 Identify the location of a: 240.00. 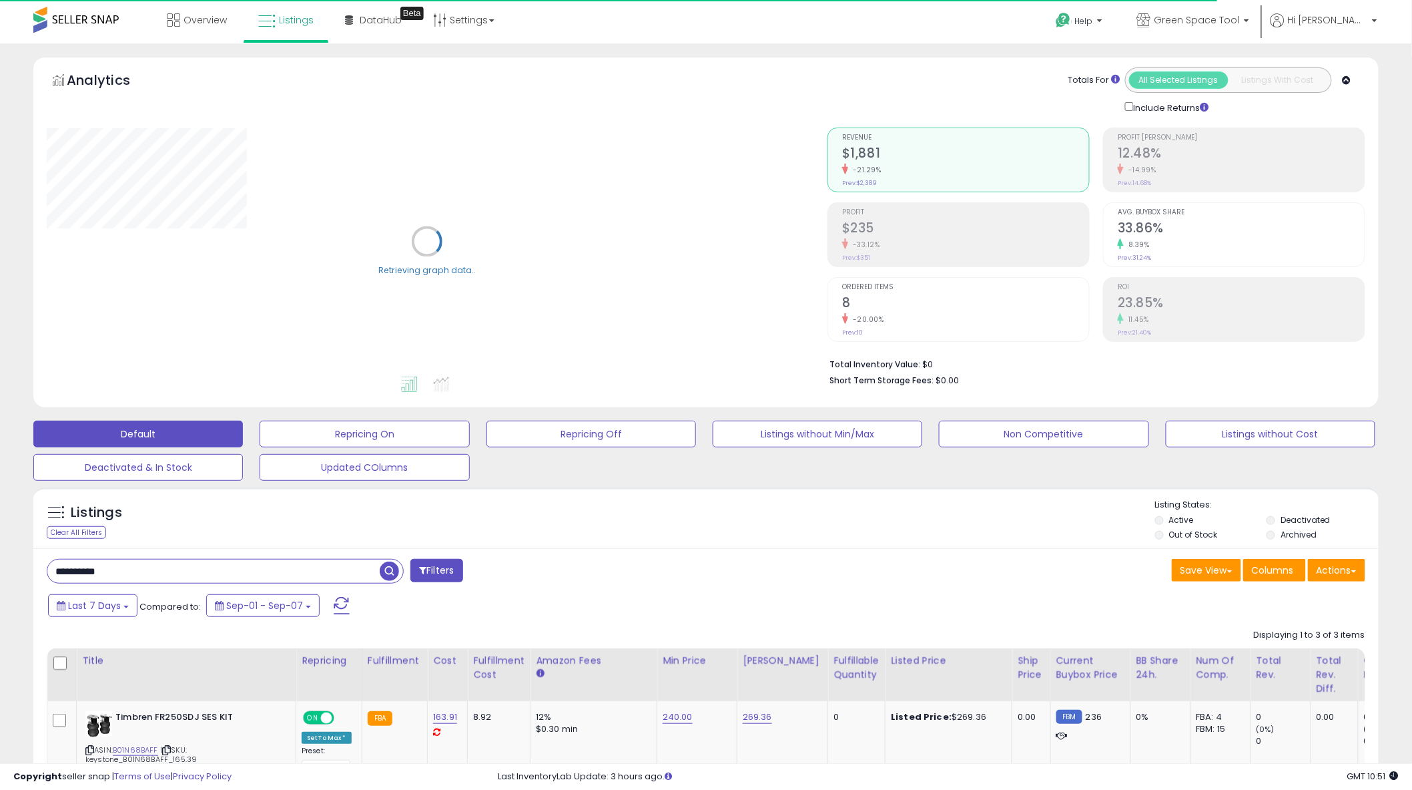
(677, 717).